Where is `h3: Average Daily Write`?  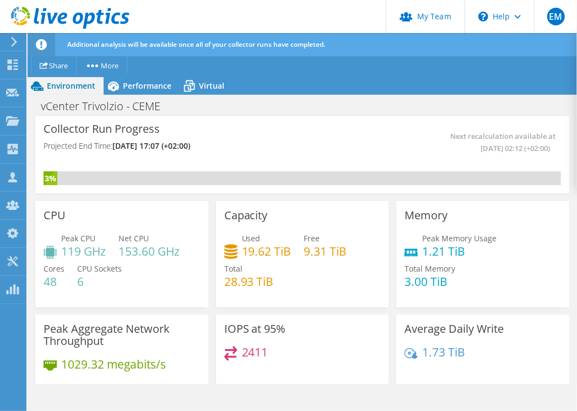
h3: Average Daily Write is located at coordinates (454, 329).